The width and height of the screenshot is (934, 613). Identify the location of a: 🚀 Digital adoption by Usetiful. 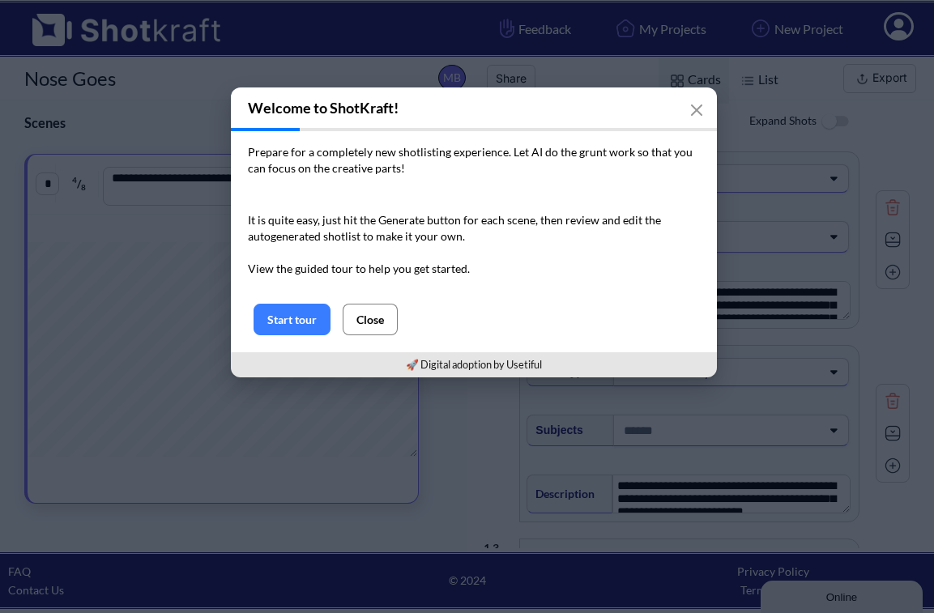
(474, 365).